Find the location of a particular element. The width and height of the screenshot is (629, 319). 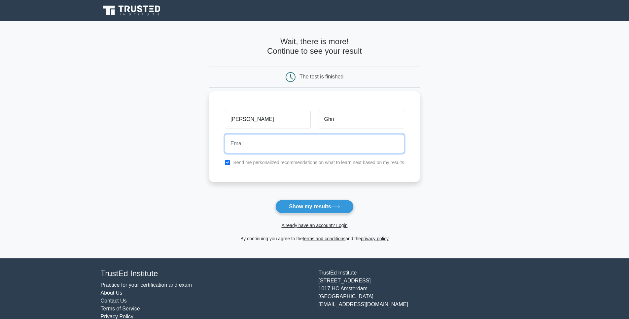

a: Terms of Service is located at coordinates (120, 309).